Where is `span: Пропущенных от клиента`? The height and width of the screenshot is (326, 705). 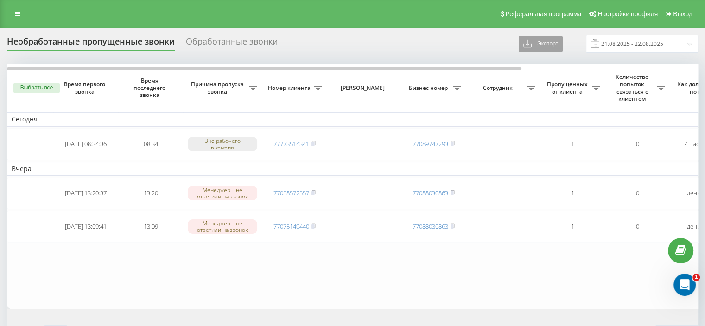
span: Пропущенных от клиента is located at coordinates (568, 88).